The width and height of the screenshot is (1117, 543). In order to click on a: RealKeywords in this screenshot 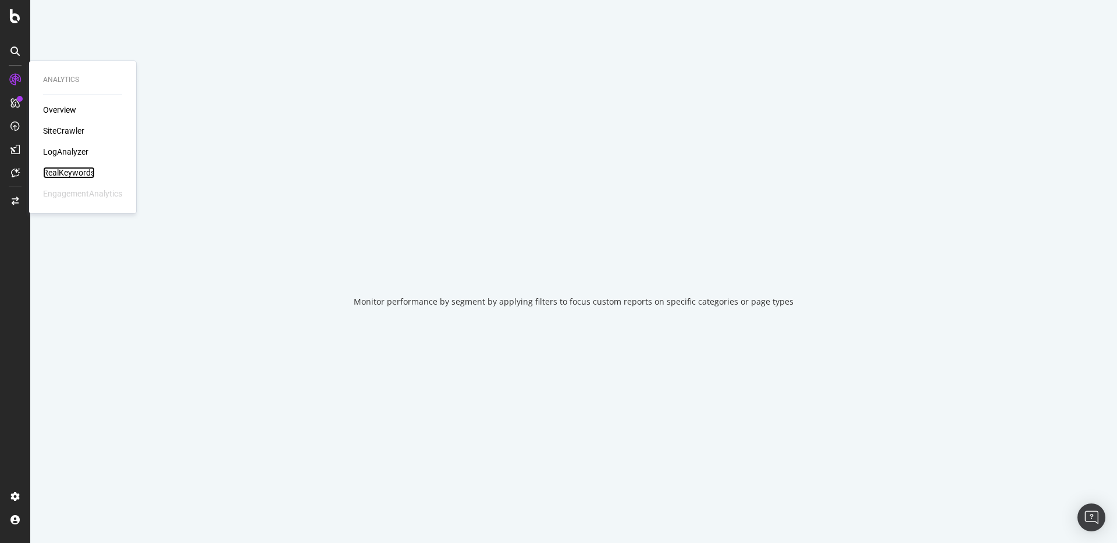, I will do `click(69, 173)`.